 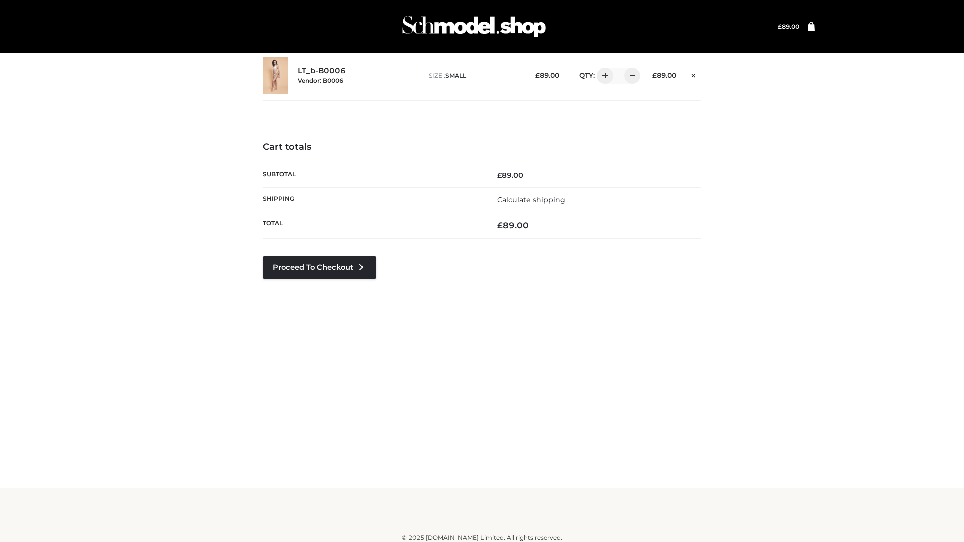 What do you see at coordinates (456, 75) in the screenshot?
I see `span: SMALL` at bounding box center [456, 75].